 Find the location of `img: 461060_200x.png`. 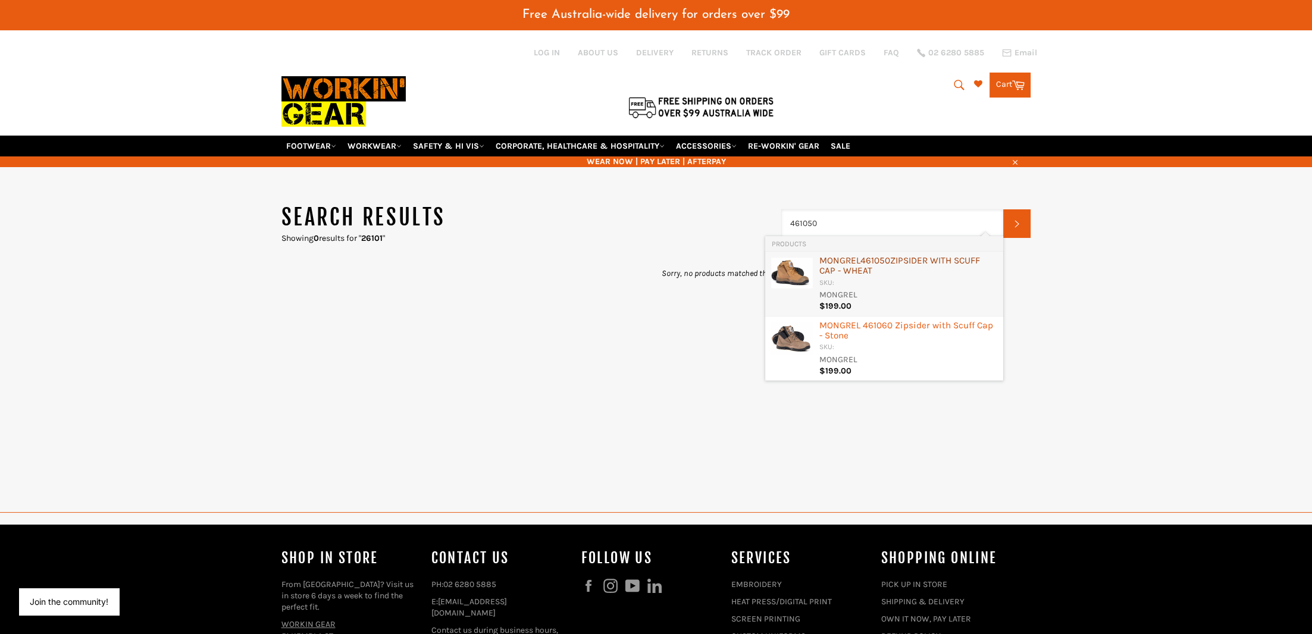

img: 461060_200x.png is located at coordinates (792, 339).